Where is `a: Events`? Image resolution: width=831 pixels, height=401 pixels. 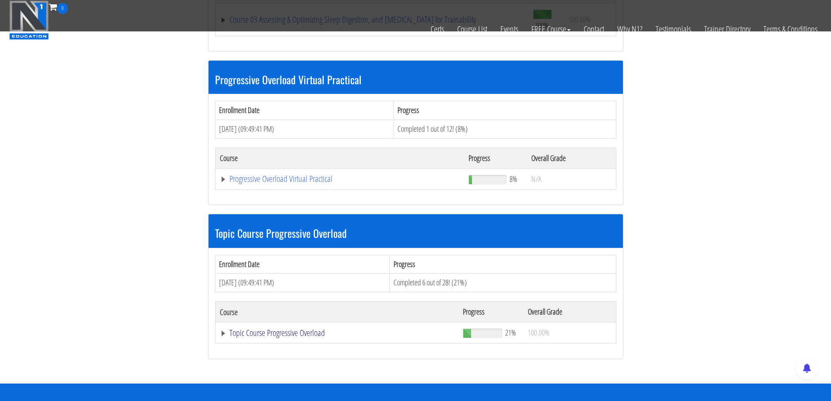 a: Events is located at coordinates (509, 29).